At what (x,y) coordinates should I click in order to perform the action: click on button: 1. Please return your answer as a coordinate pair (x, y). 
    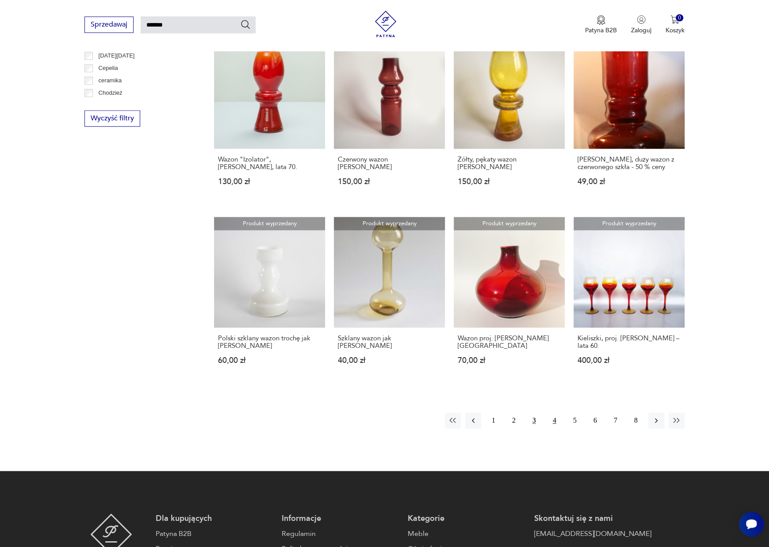
    Looking at the image, I should click on (494, 420).